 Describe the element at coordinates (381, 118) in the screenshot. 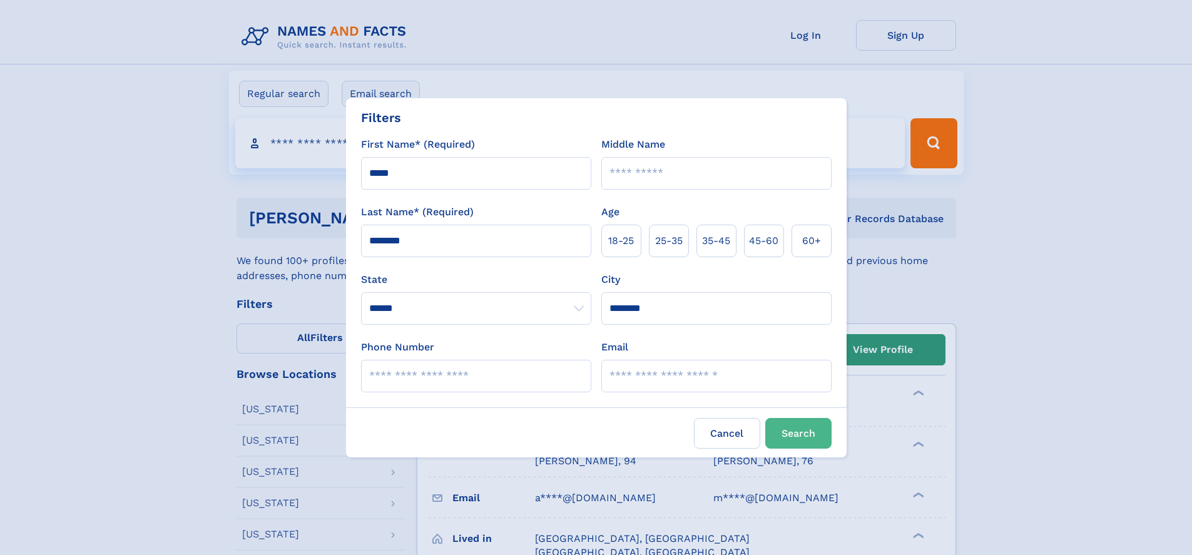

I see `div: Filters` at that location.